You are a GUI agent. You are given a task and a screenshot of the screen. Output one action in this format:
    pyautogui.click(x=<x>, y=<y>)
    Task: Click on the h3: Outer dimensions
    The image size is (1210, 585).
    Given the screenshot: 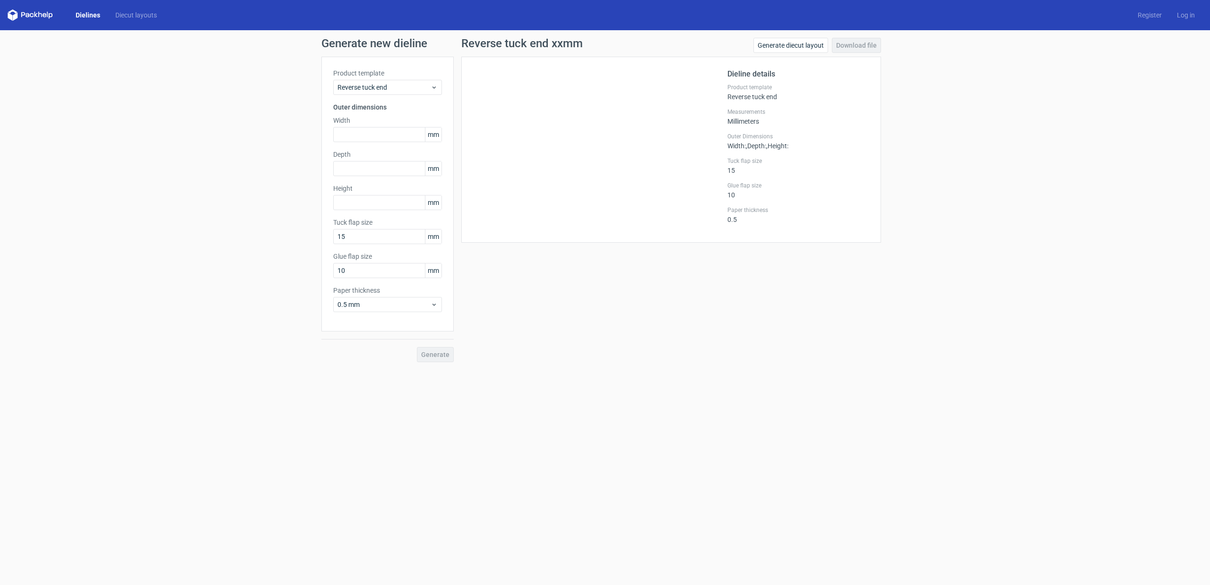 What is the action you would take?
    pyautogui.click(x=387, y=107)
    